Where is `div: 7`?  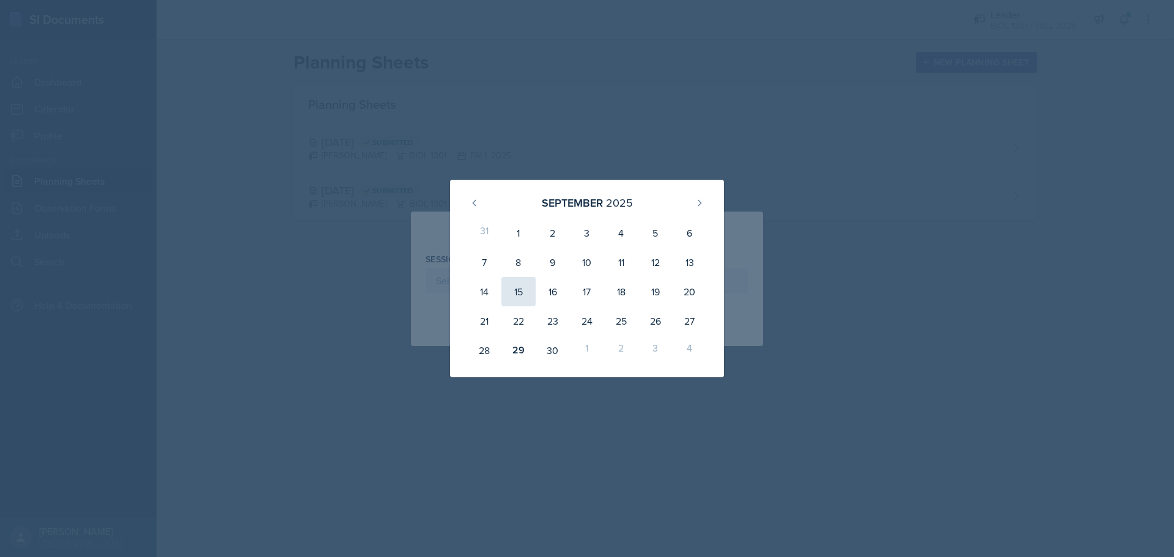 div: 7 is located at coordinates (484, 262).